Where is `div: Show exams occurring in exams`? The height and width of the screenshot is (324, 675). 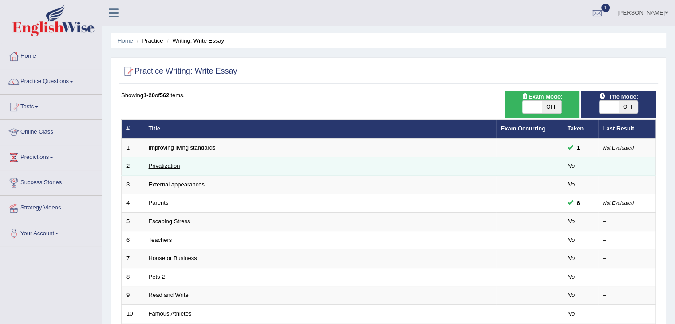
div: Show exams occurring in exams is located at coordinates (542, 104).